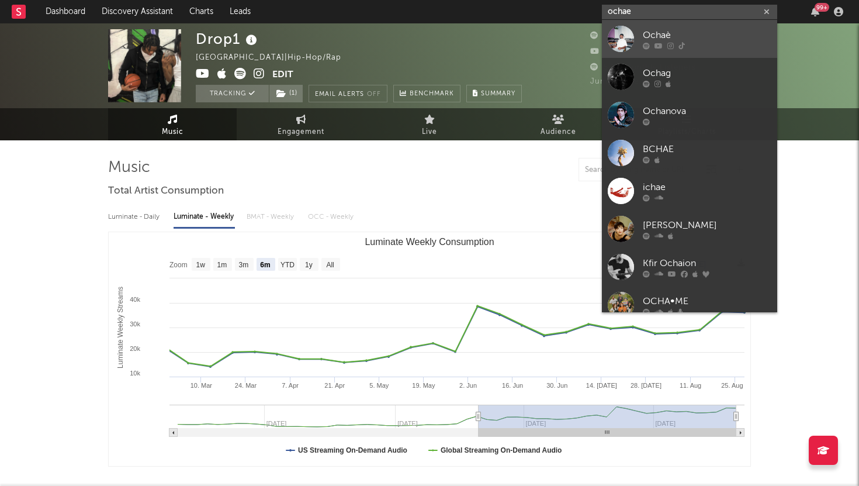 The image size is (859, 486). I want to click on button: Edit, so click(283, 75).